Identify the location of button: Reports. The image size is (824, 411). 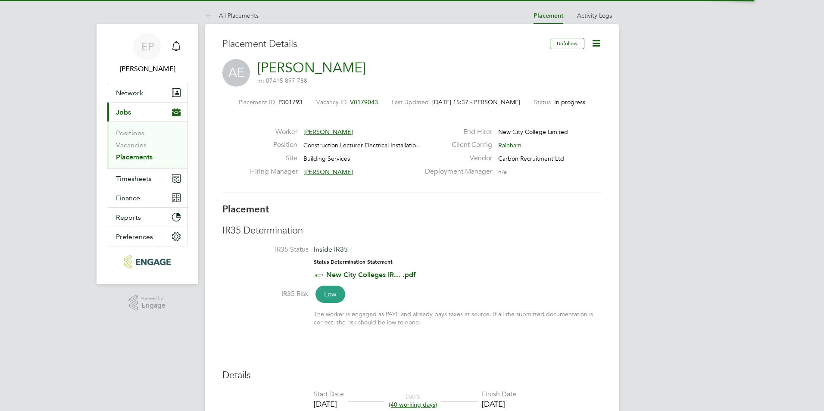
(147, 217).